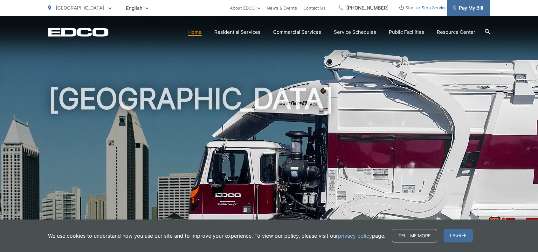  What do you see at coordinates (195, 32) in the screenshot?
I see `a: Home` at bounding box center [195, 32].